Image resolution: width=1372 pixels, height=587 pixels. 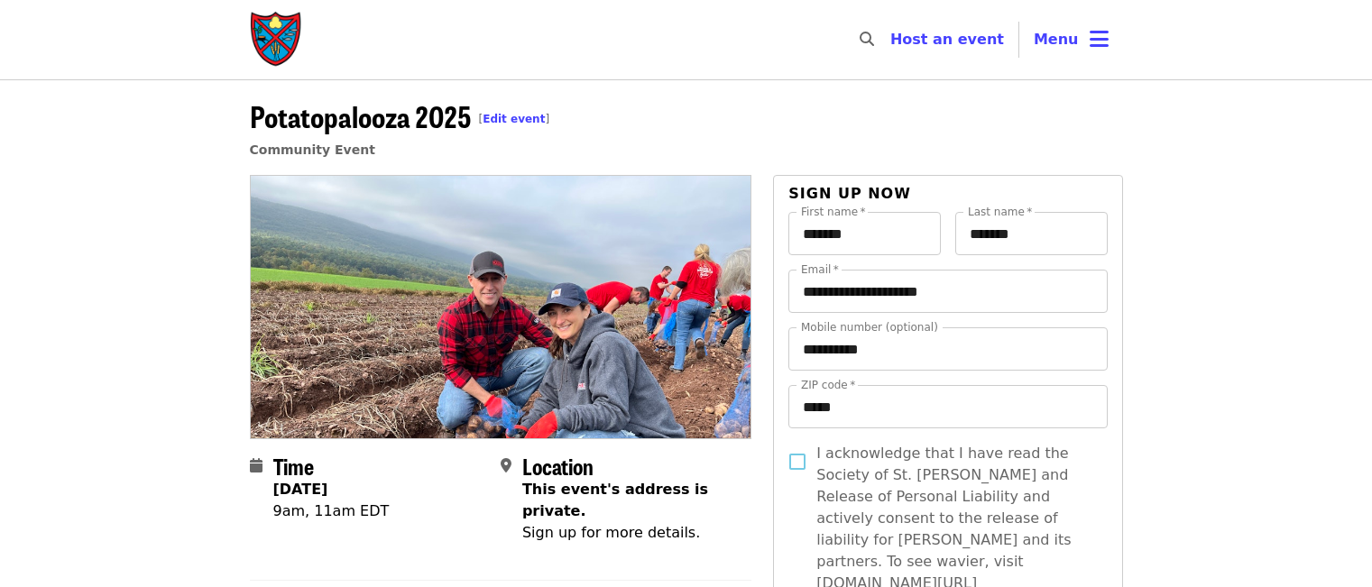 I want to click on i: bars icon, so click(x=1098, y=39).